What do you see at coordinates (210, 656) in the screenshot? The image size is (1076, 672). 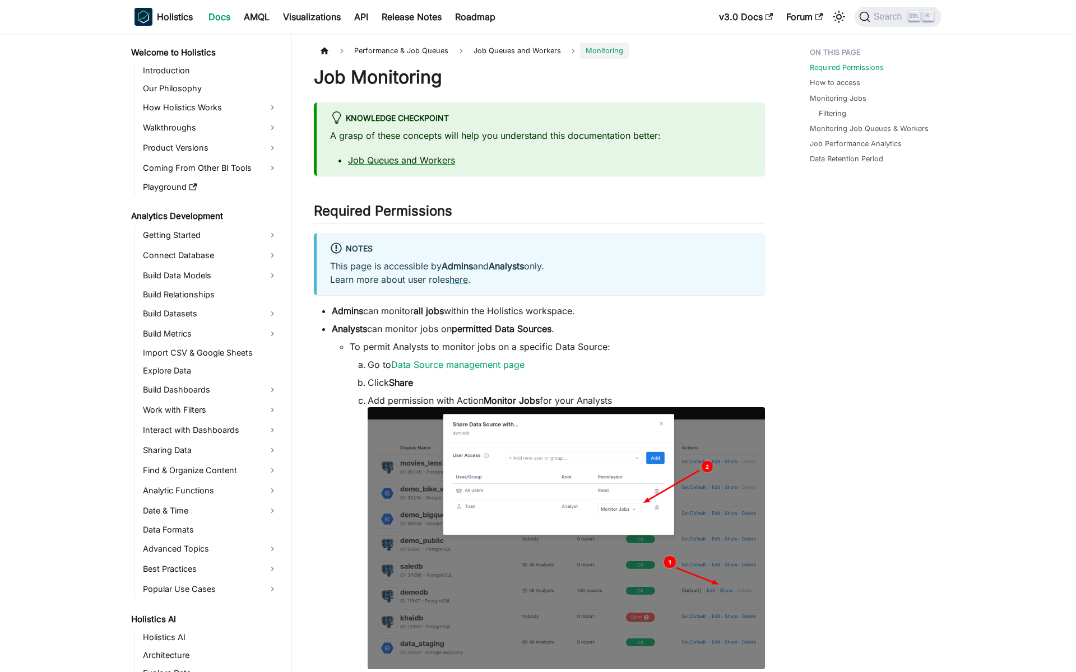 I see `a: Architecture` at bounding box center [210, 656].